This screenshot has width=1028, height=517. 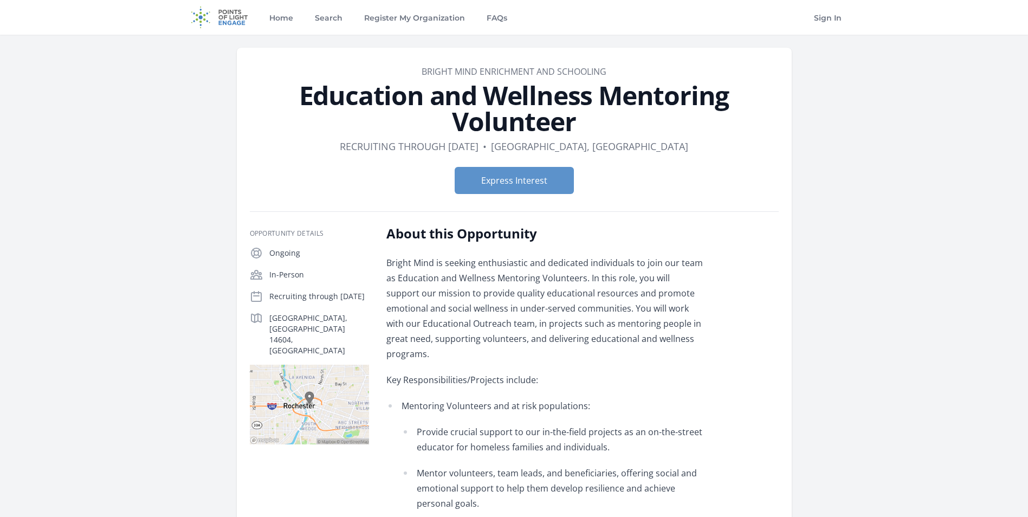 What do you see at coordinates (319, 253) in the screenshot?
I see `p: Ongoing` at bounding box center [319, 253].